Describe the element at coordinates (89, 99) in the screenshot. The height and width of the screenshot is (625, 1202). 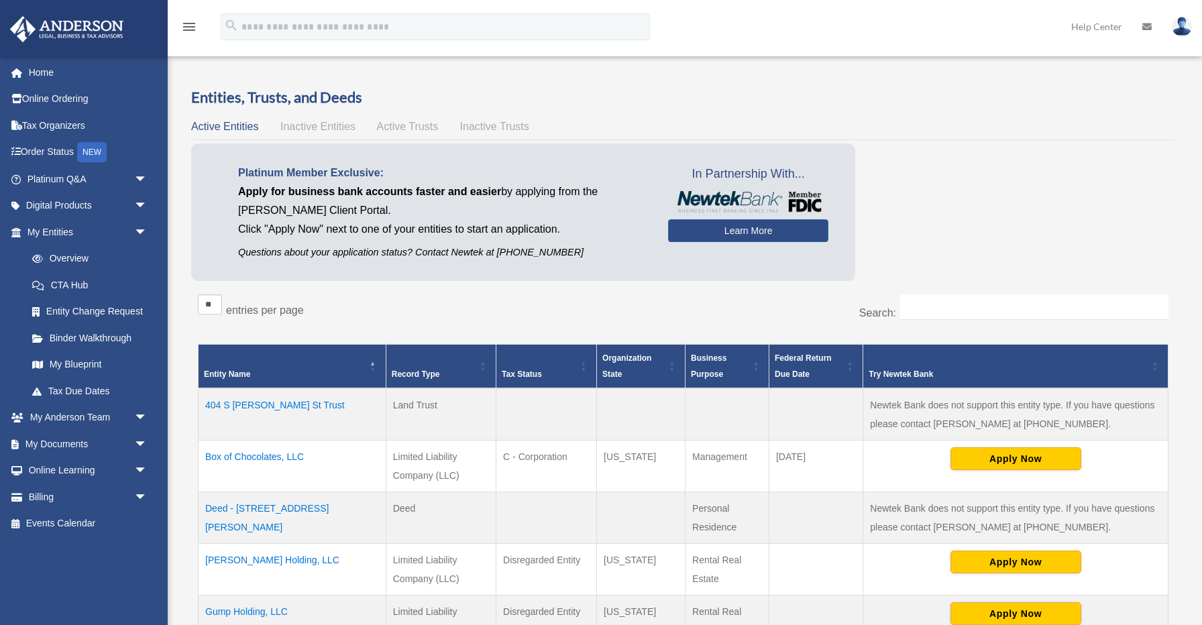
I see `a: Online Ordering` at that location.